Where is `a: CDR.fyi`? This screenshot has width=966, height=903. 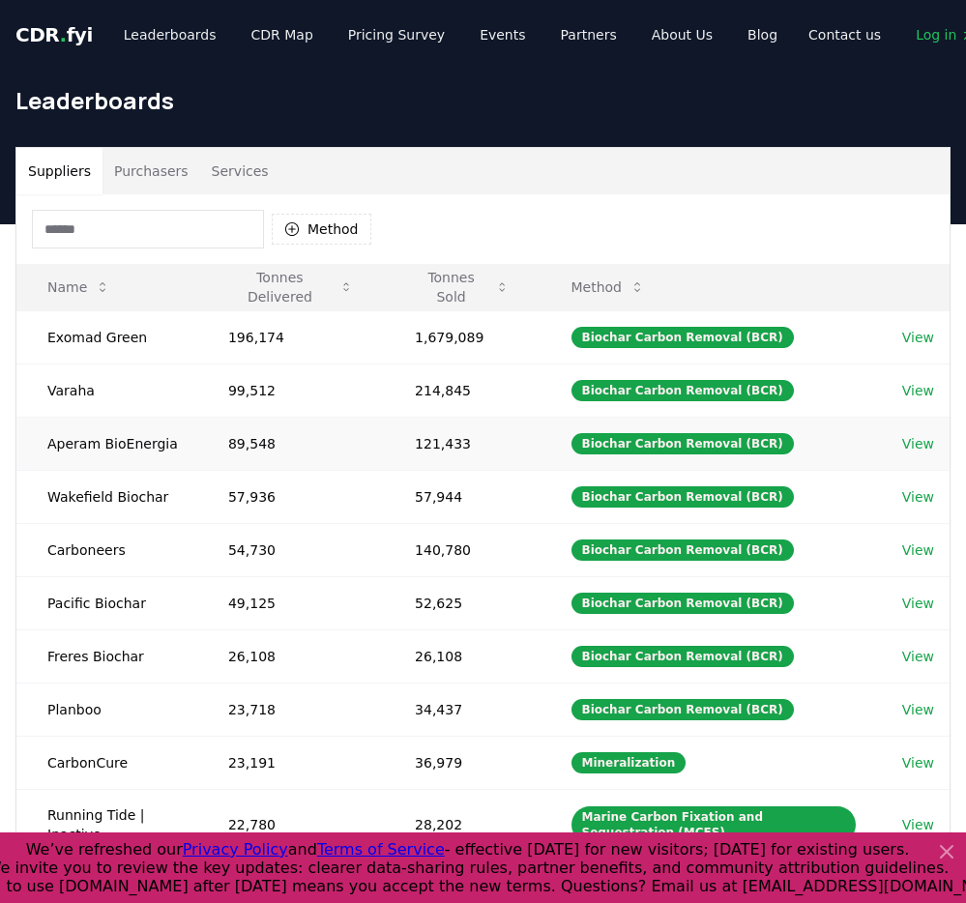
a: CDR.fyi is located at coordinates (54, 35).